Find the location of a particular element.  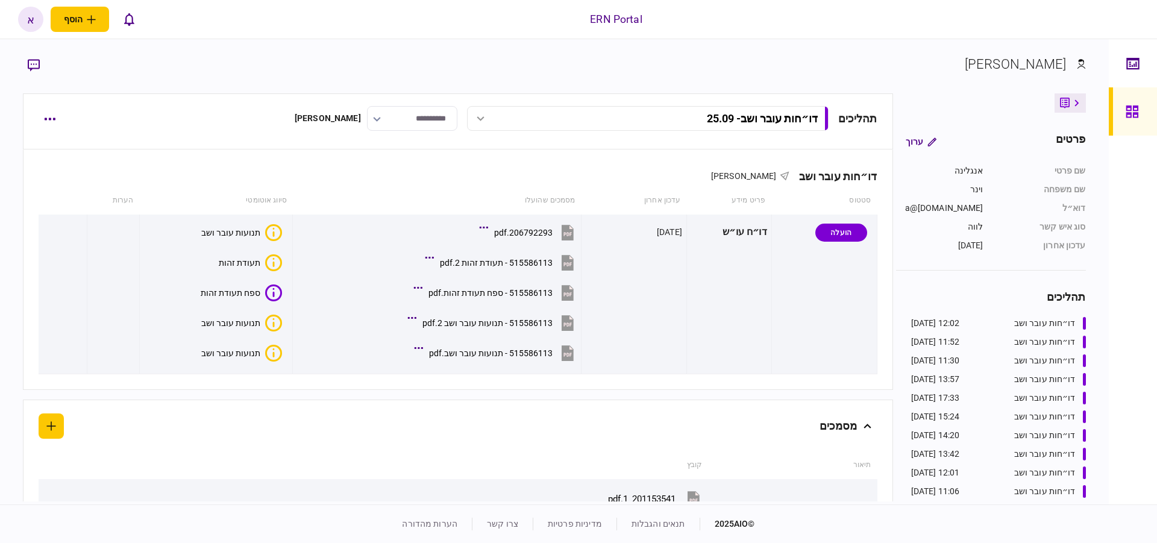

button: ספח תעודת זהות is located at coordinates (241, 293).